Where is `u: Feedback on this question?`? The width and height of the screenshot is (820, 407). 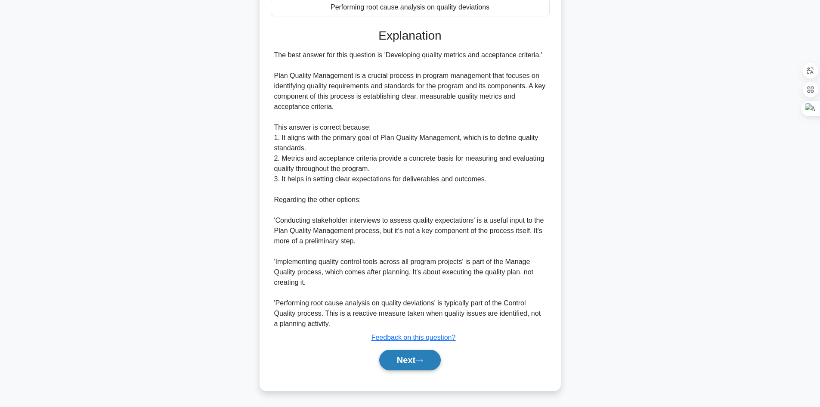
u: Feedback on this question? is located at coordinates (414, 337).